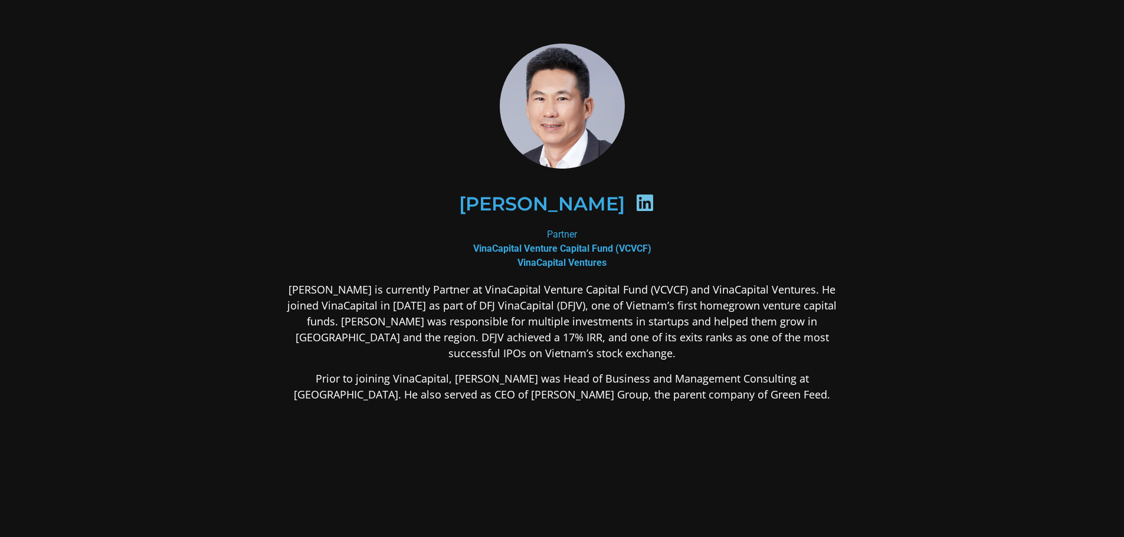  I want to click on div: Partner, so click(562, 249).